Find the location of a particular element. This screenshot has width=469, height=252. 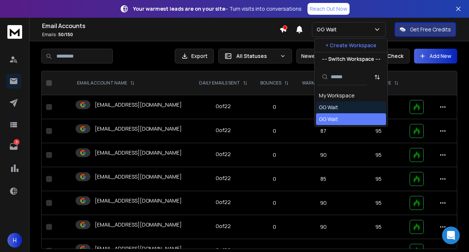

div: Open Intercom Messenger is located at coordinates (451, 235).